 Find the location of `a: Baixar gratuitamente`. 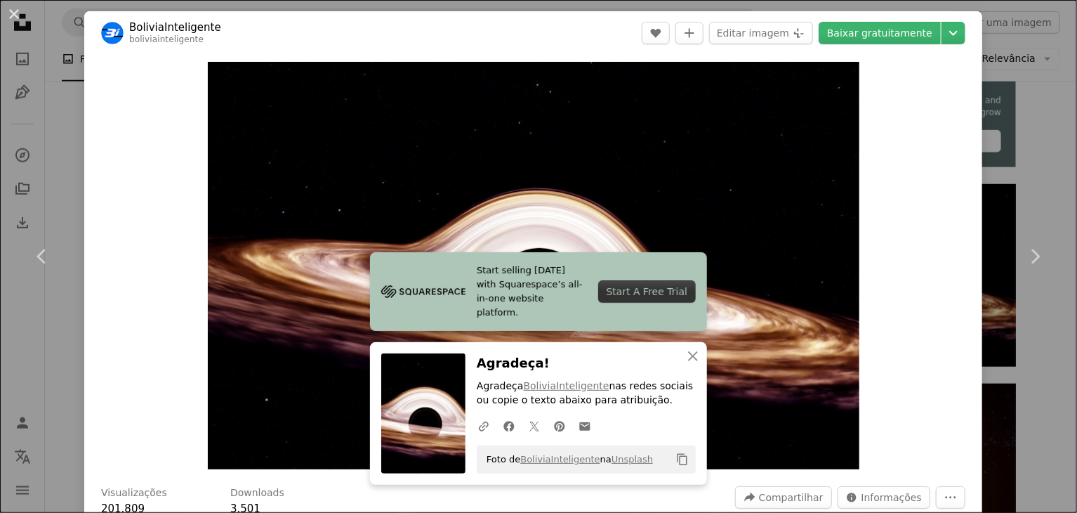

a: Baixar gratuitamente is located at coordinates (880, 33).